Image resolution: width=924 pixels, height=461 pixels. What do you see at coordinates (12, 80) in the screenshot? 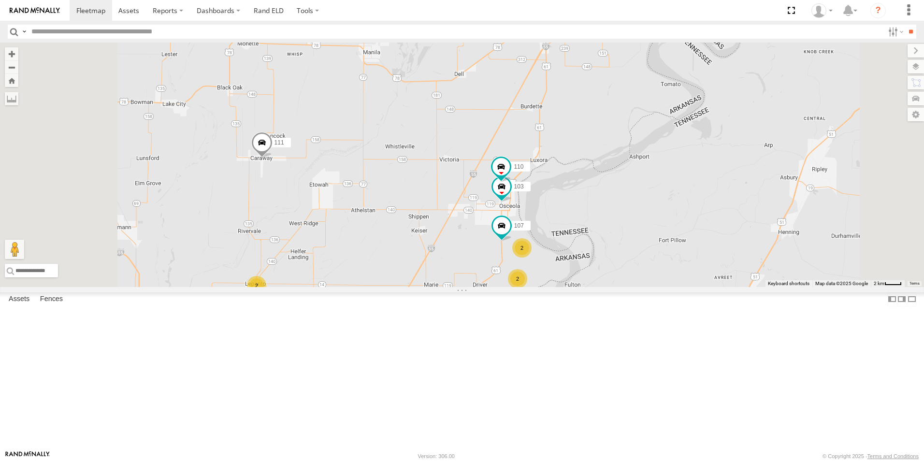
I see `button: Zoom Home` at bounding box center [12, 80].